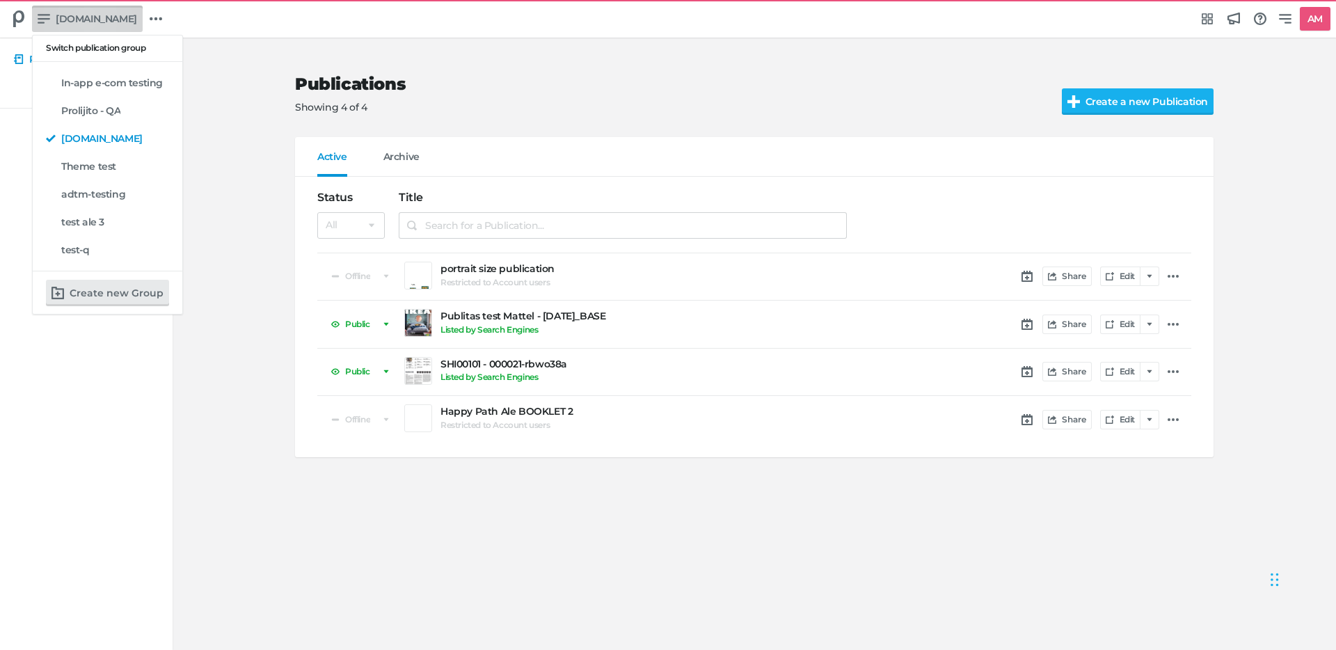 This screenshot has width=1336, height=650. What do you see at coordinates (88, 166) in the screenshot?
I see `h5: Theme test` at bounding box center [88, 166].